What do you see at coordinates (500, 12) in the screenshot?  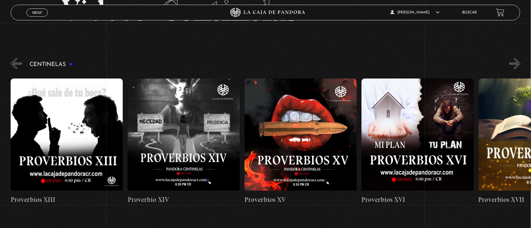 I see `a: View your shopping cart` at bounding box center [500, 12].